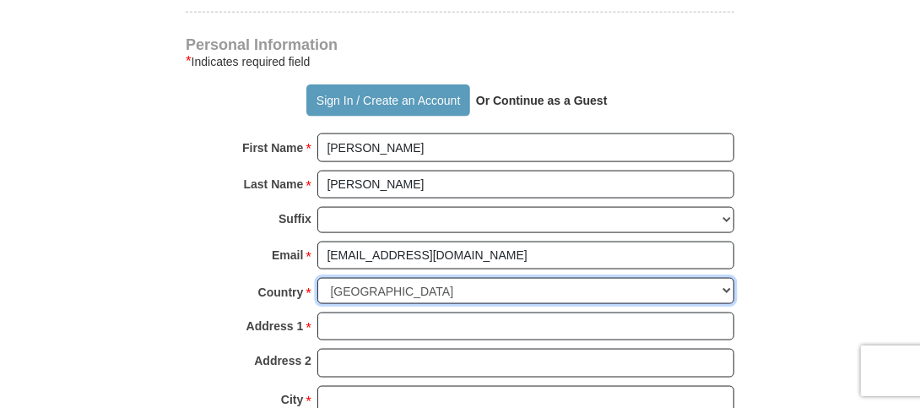 The width and height of the screenshot is (920, 408). I want to click on strong: Last Name, so click(273, 184).